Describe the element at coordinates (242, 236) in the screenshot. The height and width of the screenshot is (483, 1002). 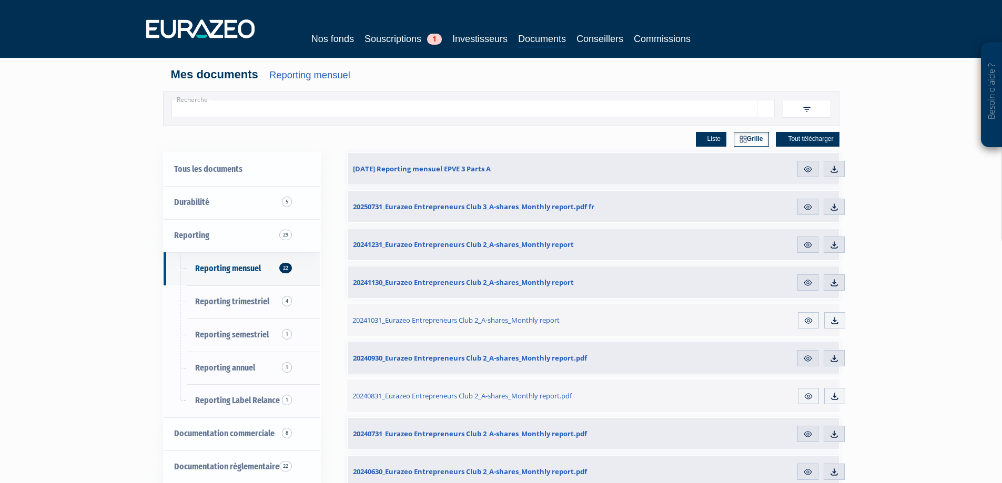
I see `a: Reporting 29` at that location.